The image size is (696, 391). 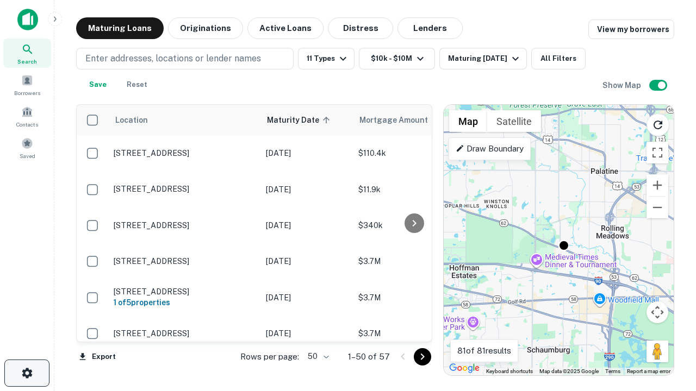 I want to click on a: Open this area in Google Maps (opens a new window), so click(x=464, y=369).